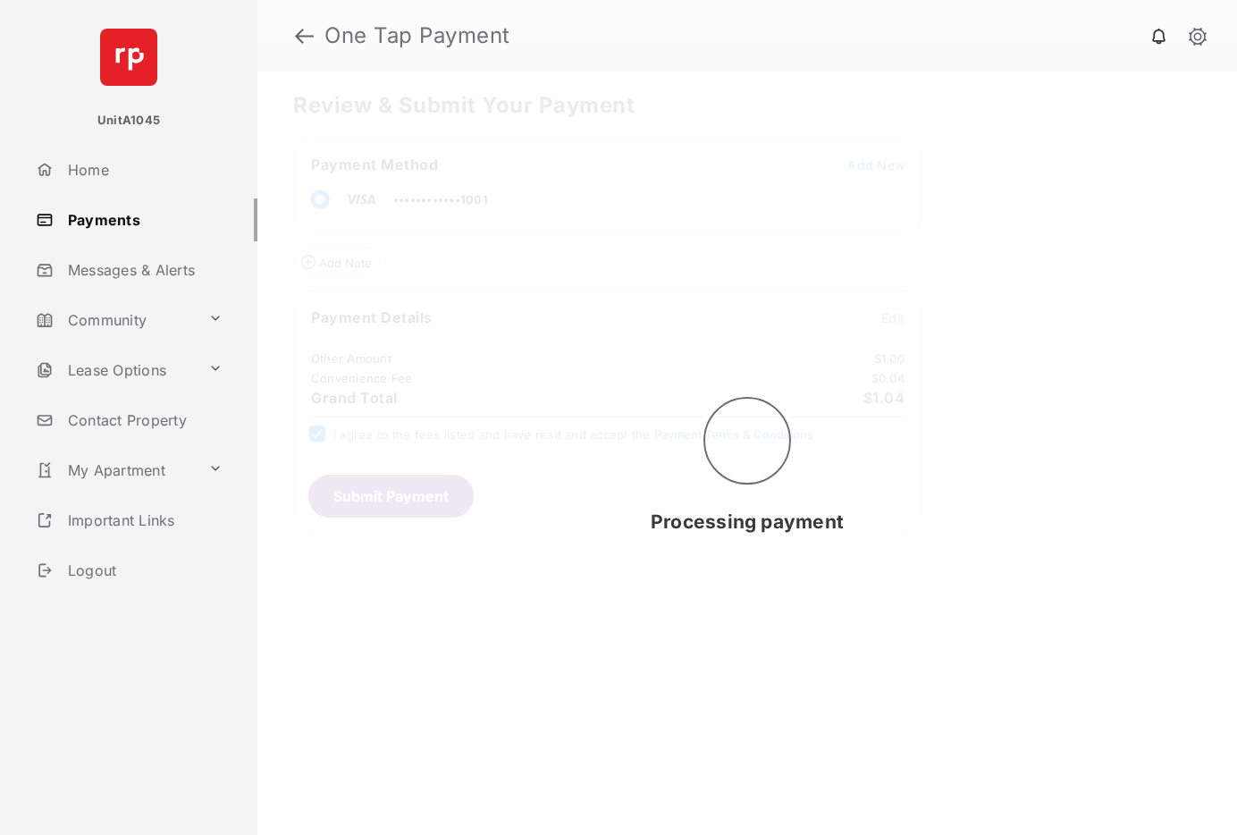 Image resolution: width=1237 pixels, height=835 pixels. I want to click on a: Contact Property, so click(143, 420).